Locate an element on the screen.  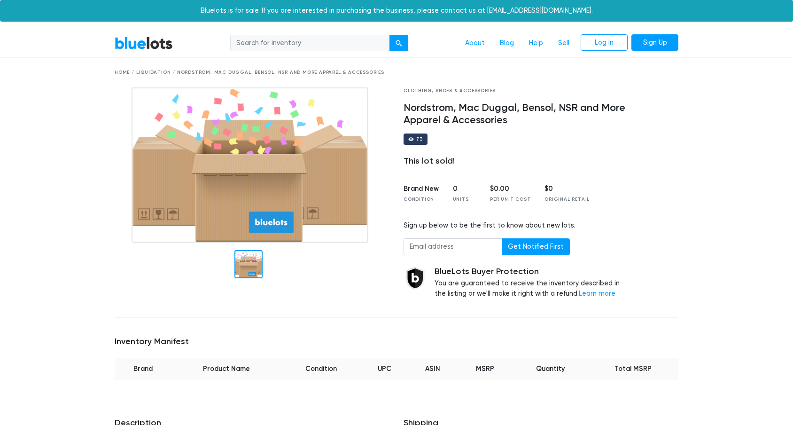
th: UPC is located at coordinates (384, 369).